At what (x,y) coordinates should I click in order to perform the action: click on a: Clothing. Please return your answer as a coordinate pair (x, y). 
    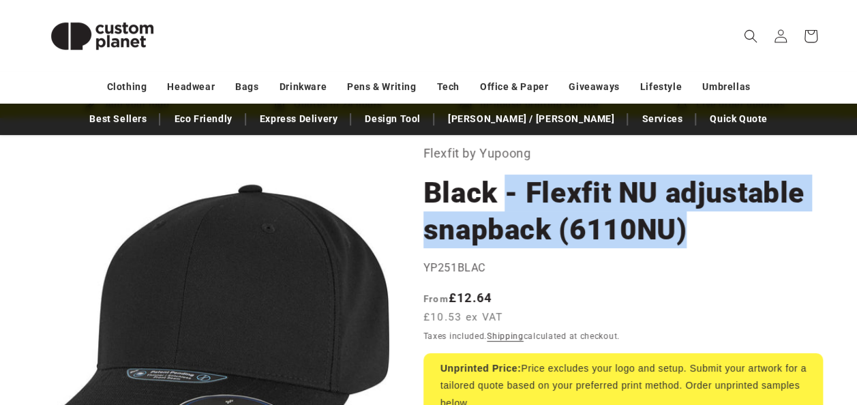
    Looking at the image, I should click on (127, 87).